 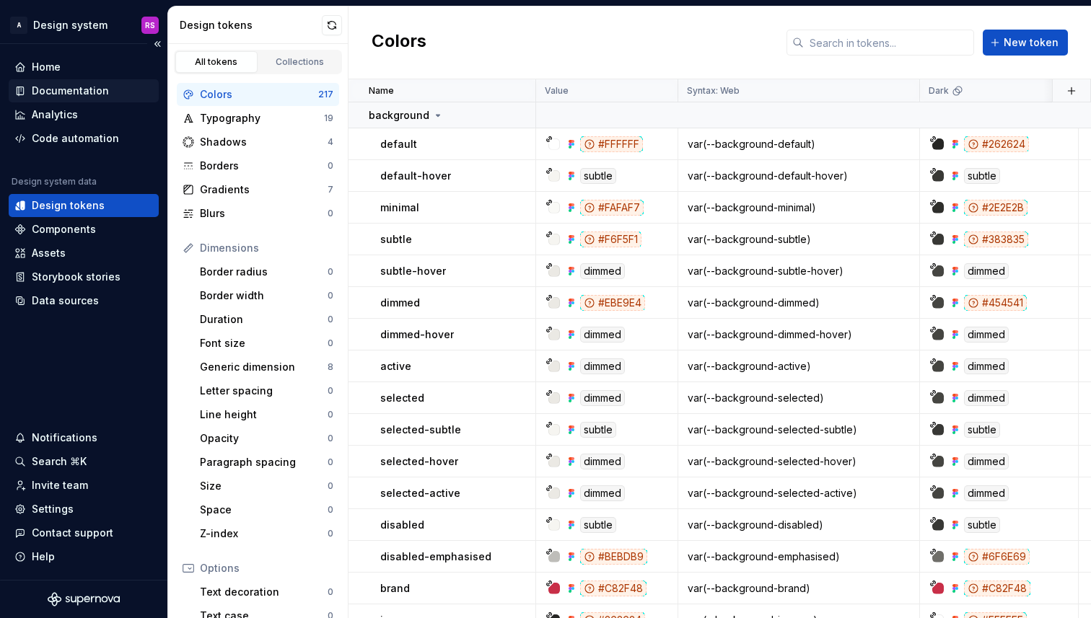 What do you see at coordinates (611, 144) in the screenshot?
I see `div: #FFFFFF` at bounding box center [611, 144].